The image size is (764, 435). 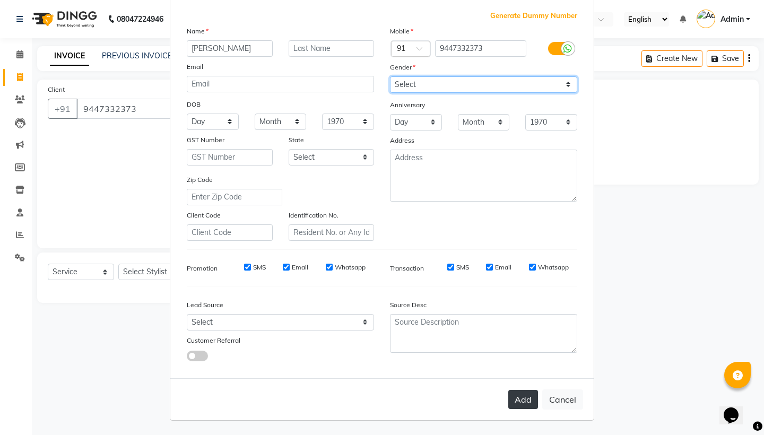 I want to click on input: Last Name, so click(x=331, y=48).